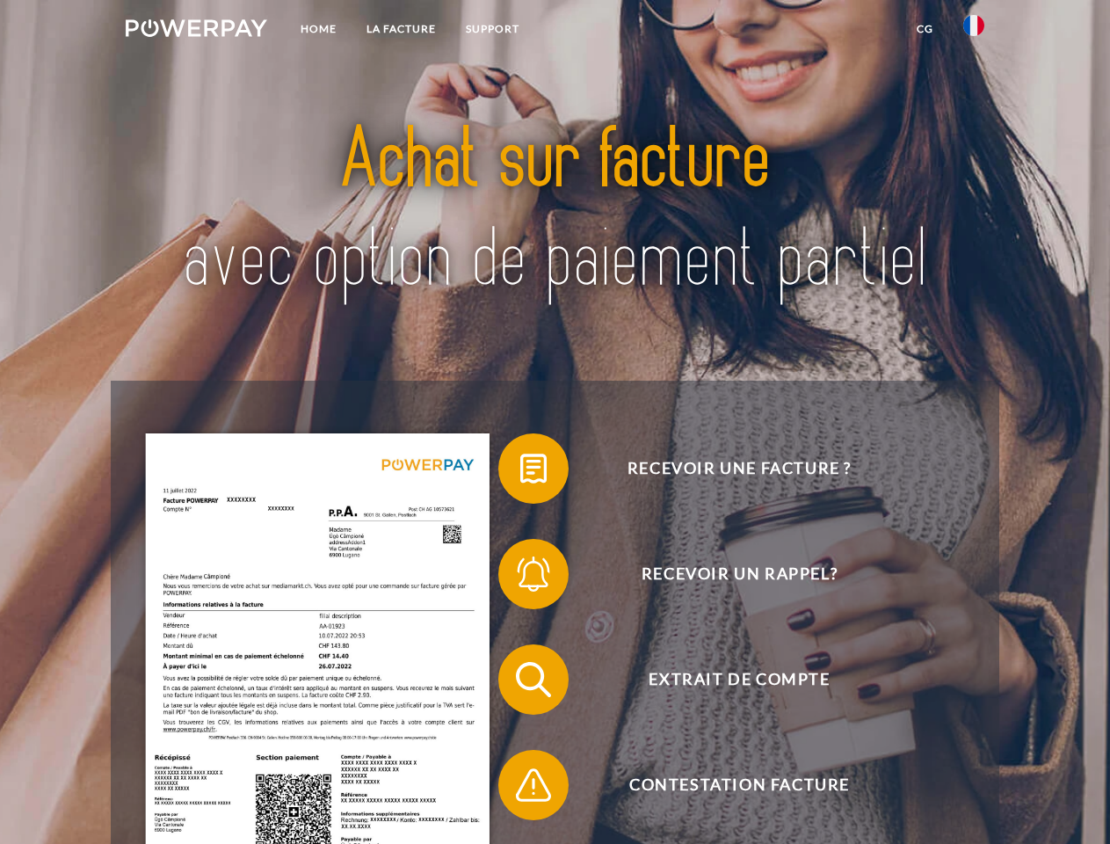 This screenshot has height=844, width=1110. Describe the element at coordinates (534, 680) in the screenshot. I see `img: qb_search.svg` at that location.